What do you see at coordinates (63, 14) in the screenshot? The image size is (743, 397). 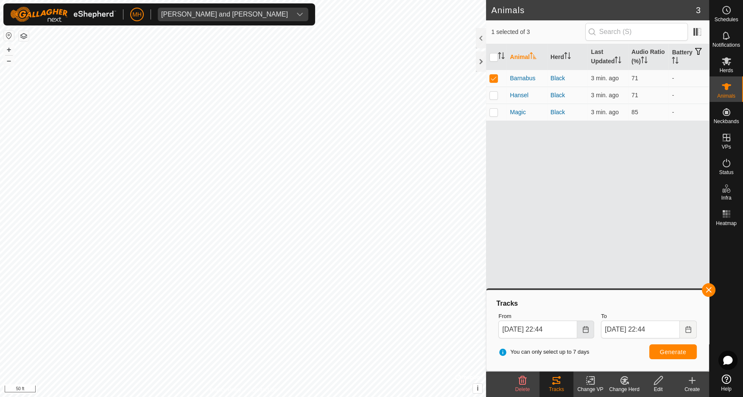 I see `img: Gallagher Logo` at bounding box center [63, 14].